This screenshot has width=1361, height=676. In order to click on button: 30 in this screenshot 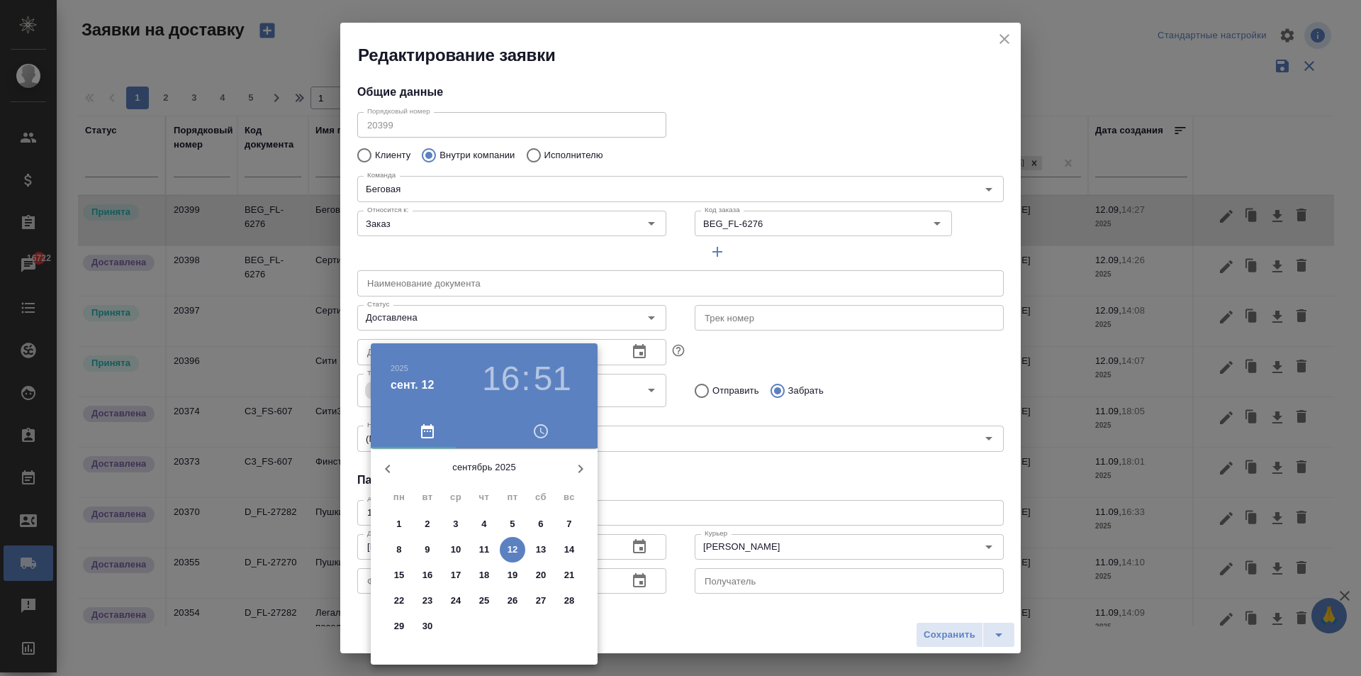, I will do `click(428, 626)`.